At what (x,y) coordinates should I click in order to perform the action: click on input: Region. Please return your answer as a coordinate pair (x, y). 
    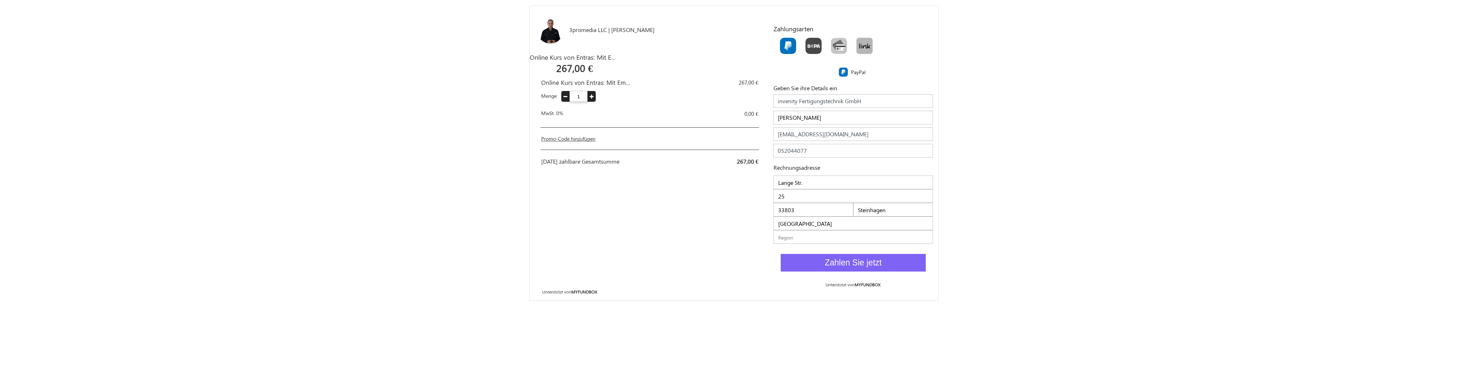
    Looking at the image, I should click on (853, 237).